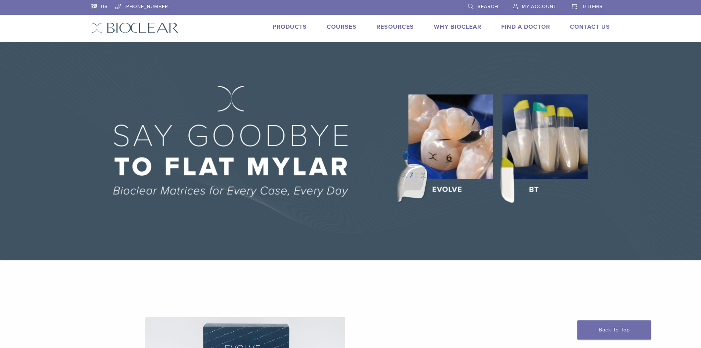 The image size is (701, 348). I want to click on img: Bioclear, so click(135, 28).